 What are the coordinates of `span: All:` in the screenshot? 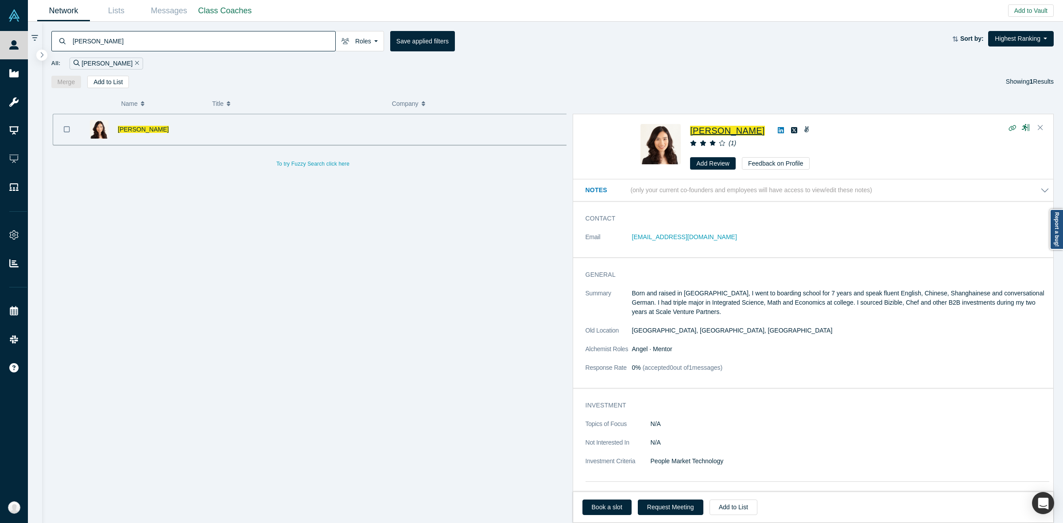 It's located at (56, 63).